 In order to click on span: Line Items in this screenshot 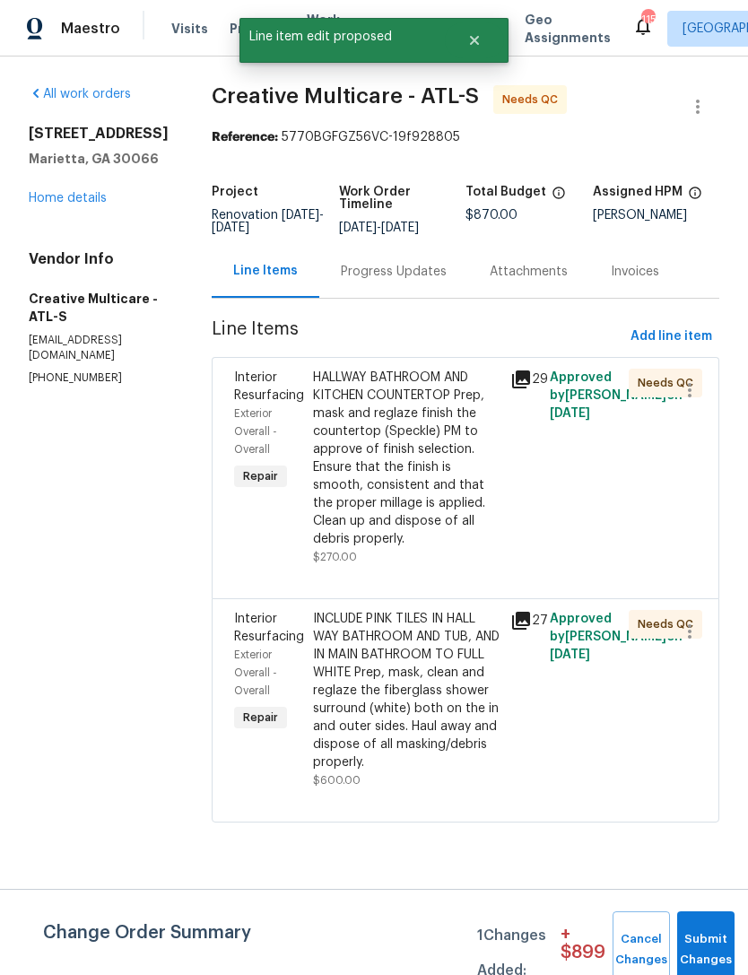, I will do `click(417, 336)`.